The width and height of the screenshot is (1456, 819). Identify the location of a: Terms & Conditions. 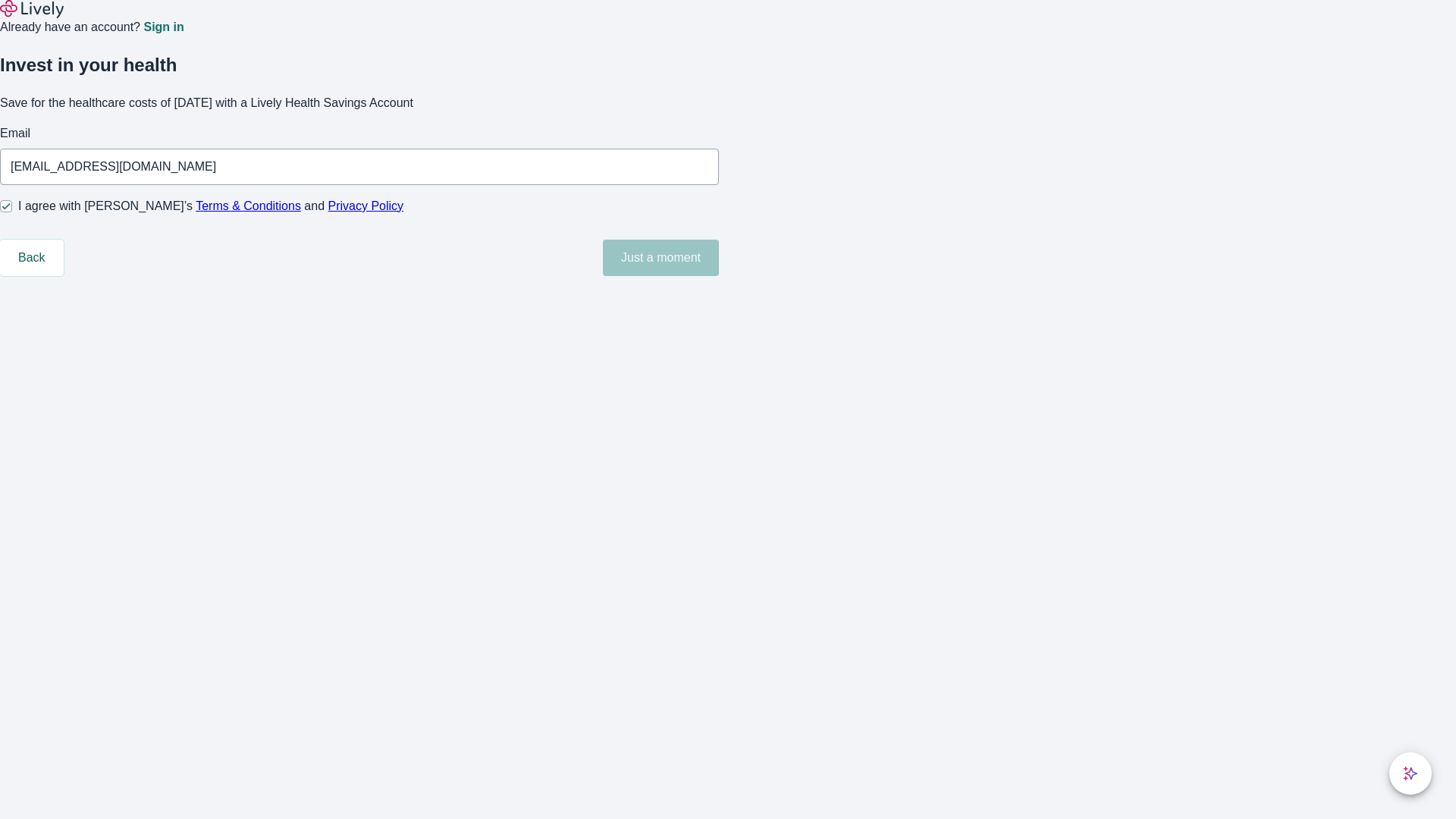
(248, 206).